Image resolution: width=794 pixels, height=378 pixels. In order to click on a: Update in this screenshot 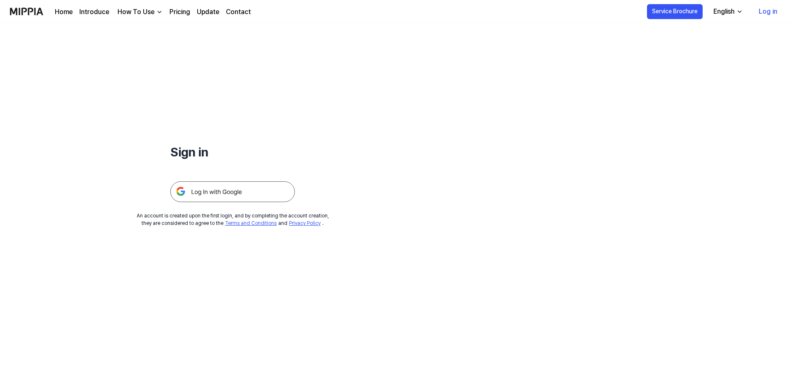, I will do `click(208, 12)`.